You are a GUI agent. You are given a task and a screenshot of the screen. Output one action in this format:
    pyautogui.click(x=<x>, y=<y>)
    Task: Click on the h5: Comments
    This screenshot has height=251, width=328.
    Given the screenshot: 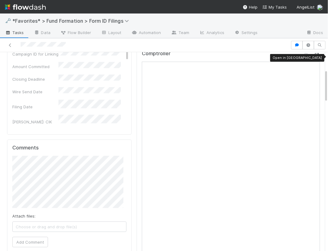 What is the action you would take?
    pyautogui.click(x=69, y=148)
    